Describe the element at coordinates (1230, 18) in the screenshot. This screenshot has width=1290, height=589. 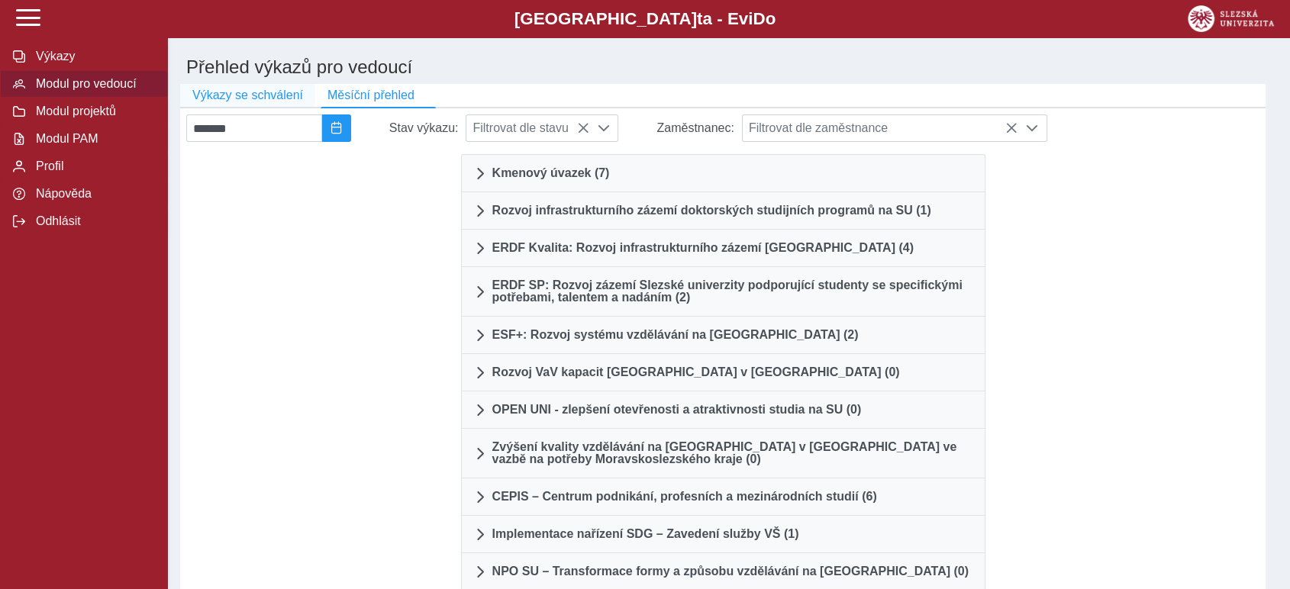
I see `img: logo_web_su.png` at that location.